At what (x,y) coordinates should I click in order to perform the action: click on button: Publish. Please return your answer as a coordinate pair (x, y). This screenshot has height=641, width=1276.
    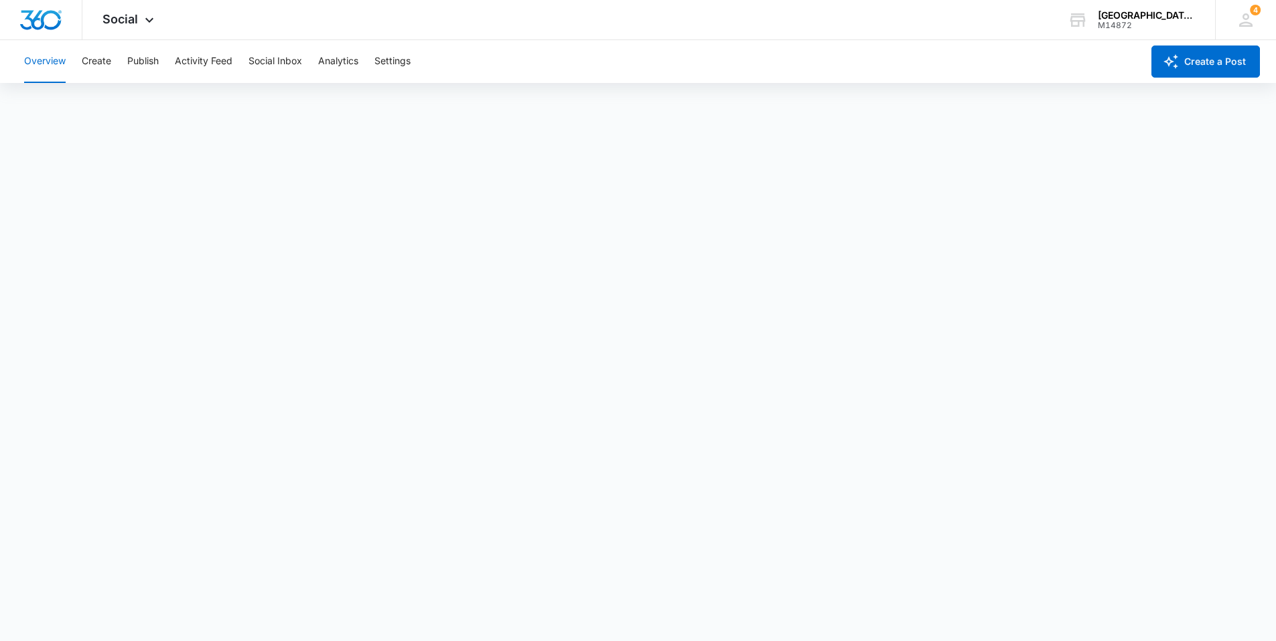
    Looking at the image, I should click on (143, 62).